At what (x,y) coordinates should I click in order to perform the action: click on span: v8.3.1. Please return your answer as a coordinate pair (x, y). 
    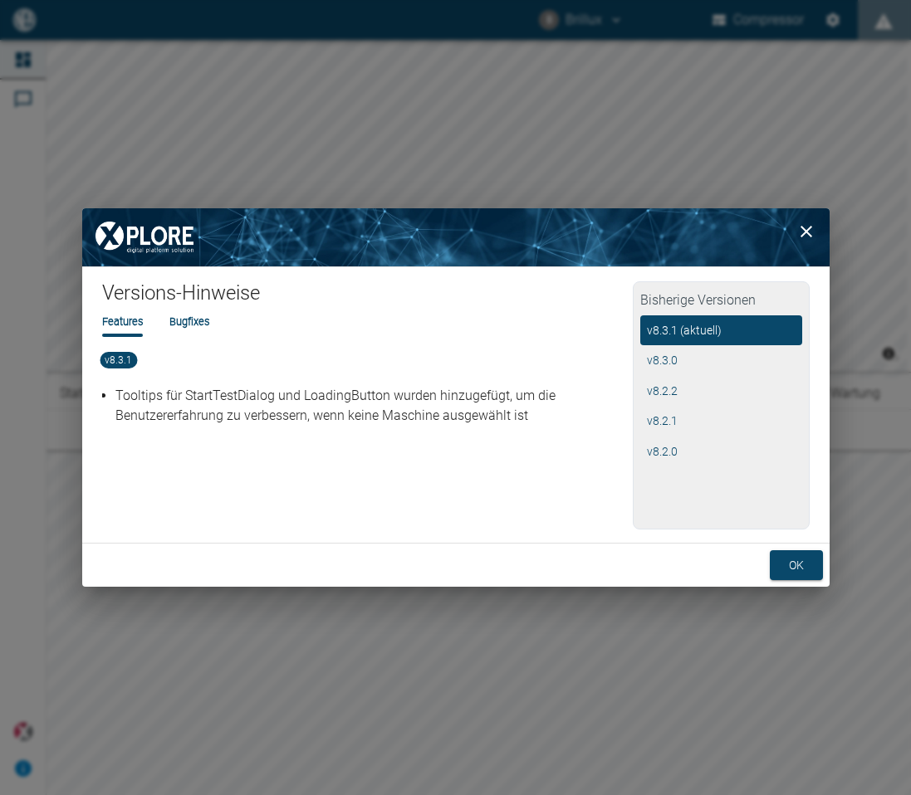
    Looking at the image, I should click on (118, 360).